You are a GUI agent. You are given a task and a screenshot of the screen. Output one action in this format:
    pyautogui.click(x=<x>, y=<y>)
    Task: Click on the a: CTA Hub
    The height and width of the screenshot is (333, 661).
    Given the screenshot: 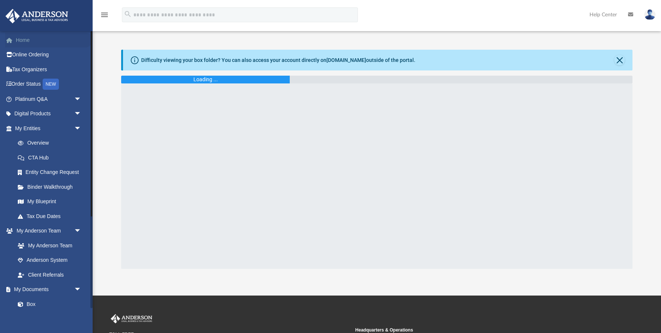 What is the action you would take?
    pyautogui.click(x=52, y=158)
    